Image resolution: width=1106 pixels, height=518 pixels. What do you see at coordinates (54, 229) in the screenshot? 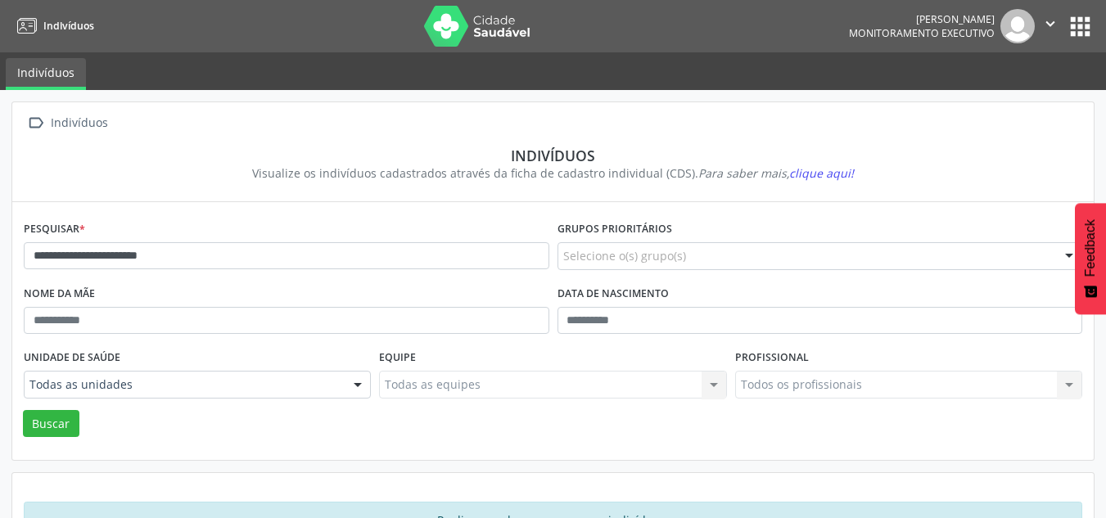
I see `label: Pesquisar` at bounding box center [54, 229].